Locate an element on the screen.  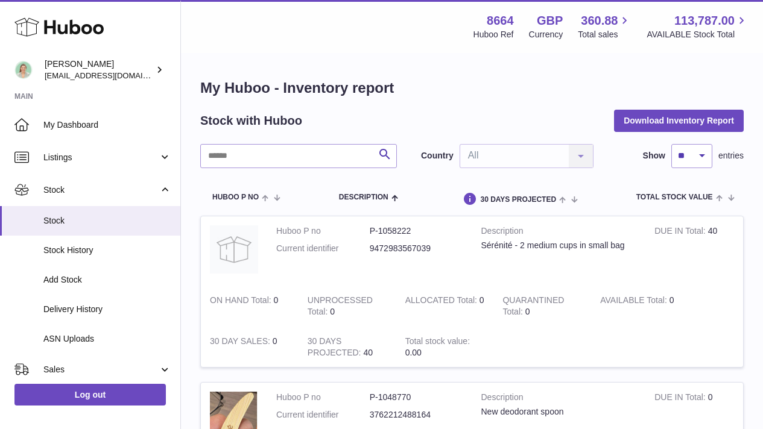
div: Sérénité - 2 medium cups in small bag is located at coordinates (559, 246).